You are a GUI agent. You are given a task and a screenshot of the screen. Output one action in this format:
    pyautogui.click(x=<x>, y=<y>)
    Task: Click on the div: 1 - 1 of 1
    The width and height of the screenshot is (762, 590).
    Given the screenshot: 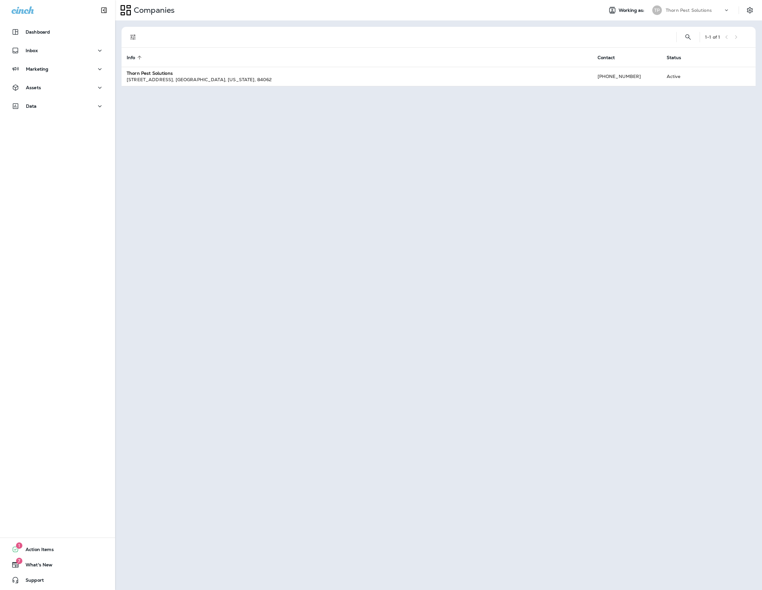 What is the action you would take?
    pyautogui.click(x=712, y=37)
    